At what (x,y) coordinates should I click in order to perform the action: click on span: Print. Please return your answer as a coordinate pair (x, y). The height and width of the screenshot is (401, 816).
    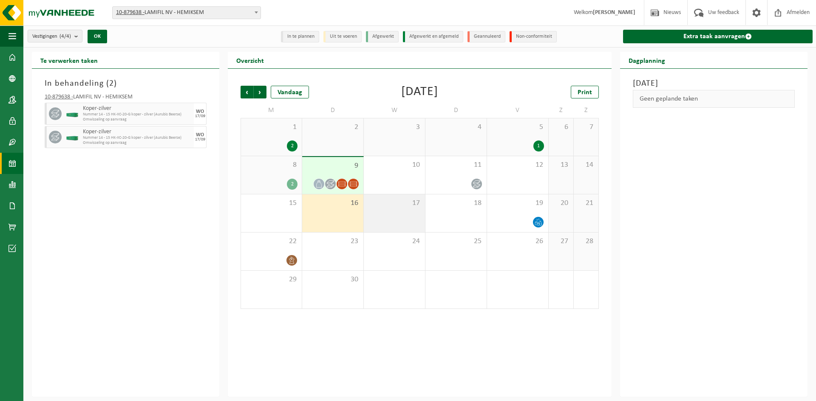
    Looking at the image, I should click on (584, 93).